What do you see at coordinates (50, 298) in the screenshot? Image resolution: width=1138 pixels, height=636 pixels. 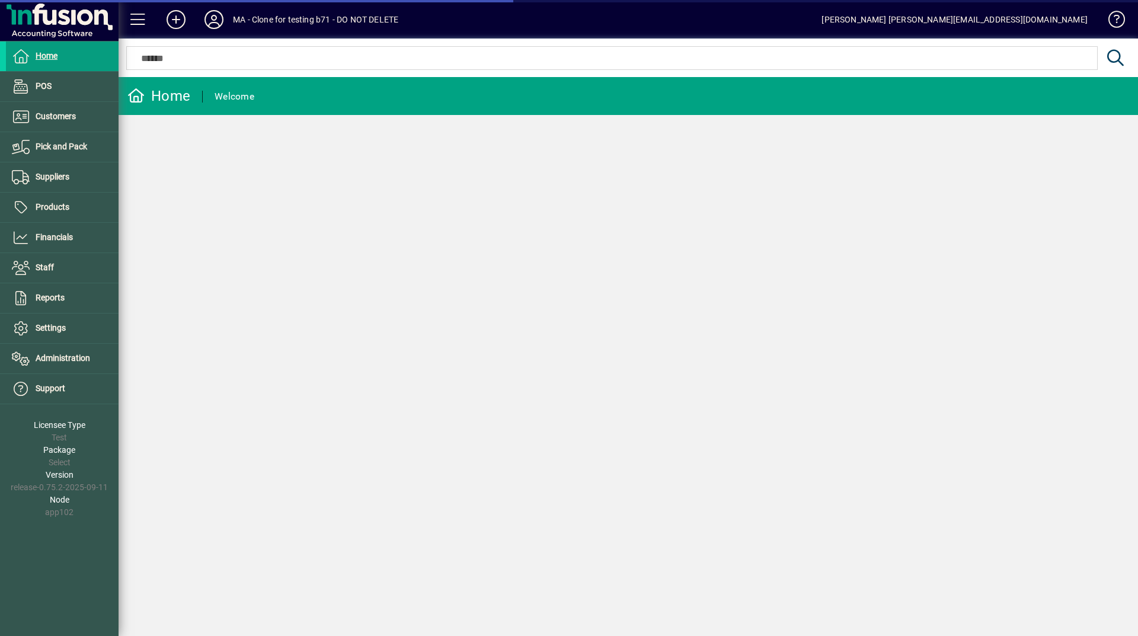 I see `span: Reports` at bounding box center [50, 298].